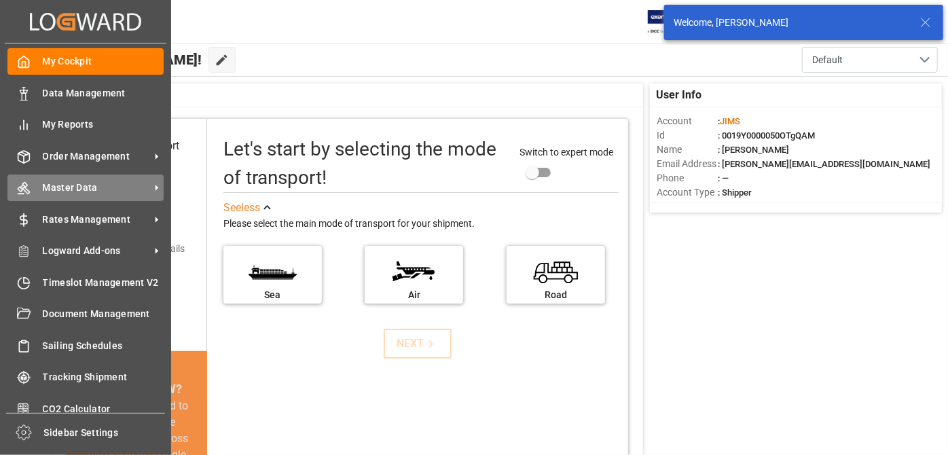  Describe the element at coordinates (417, 343) in the screenshot. I see `button: NEXT` at that location.